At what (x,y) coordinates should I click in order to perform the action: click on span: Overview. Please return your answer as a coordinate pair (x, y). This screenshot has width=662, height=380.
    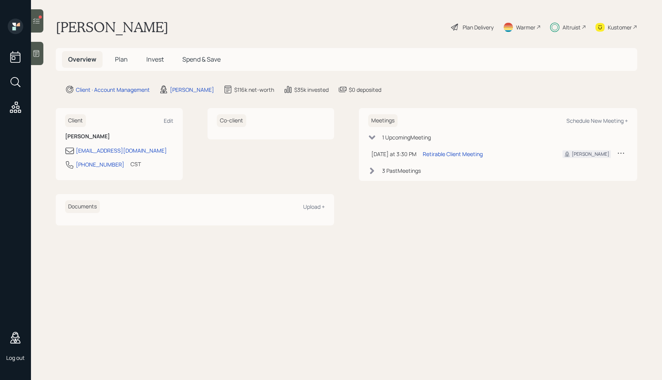
    Looking at the image, I should click on (82, 59).